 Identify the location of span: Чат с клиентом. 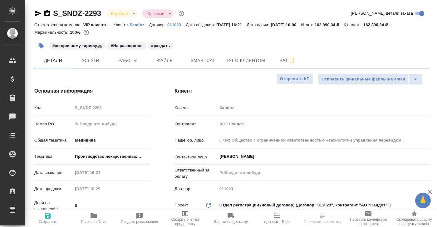
(245, 61).